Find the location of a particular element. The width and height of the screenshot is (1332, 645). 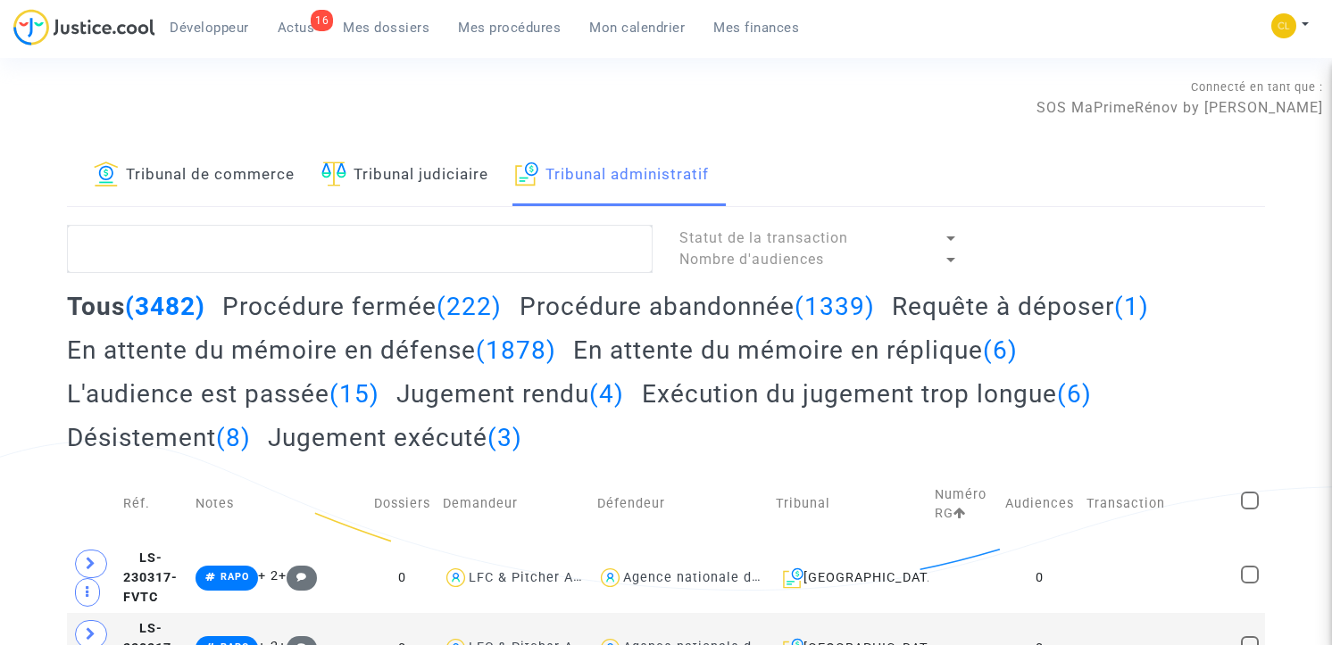

td: Audiences is located at coordinates (1039, 504).